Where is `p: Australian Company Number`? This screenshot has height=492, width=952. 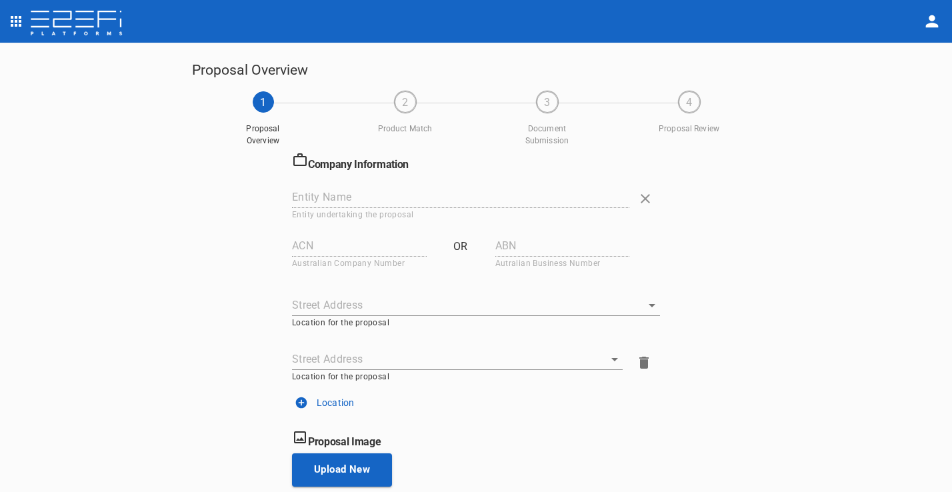 p: Australian Company Number is located at coordinates (359, 263).